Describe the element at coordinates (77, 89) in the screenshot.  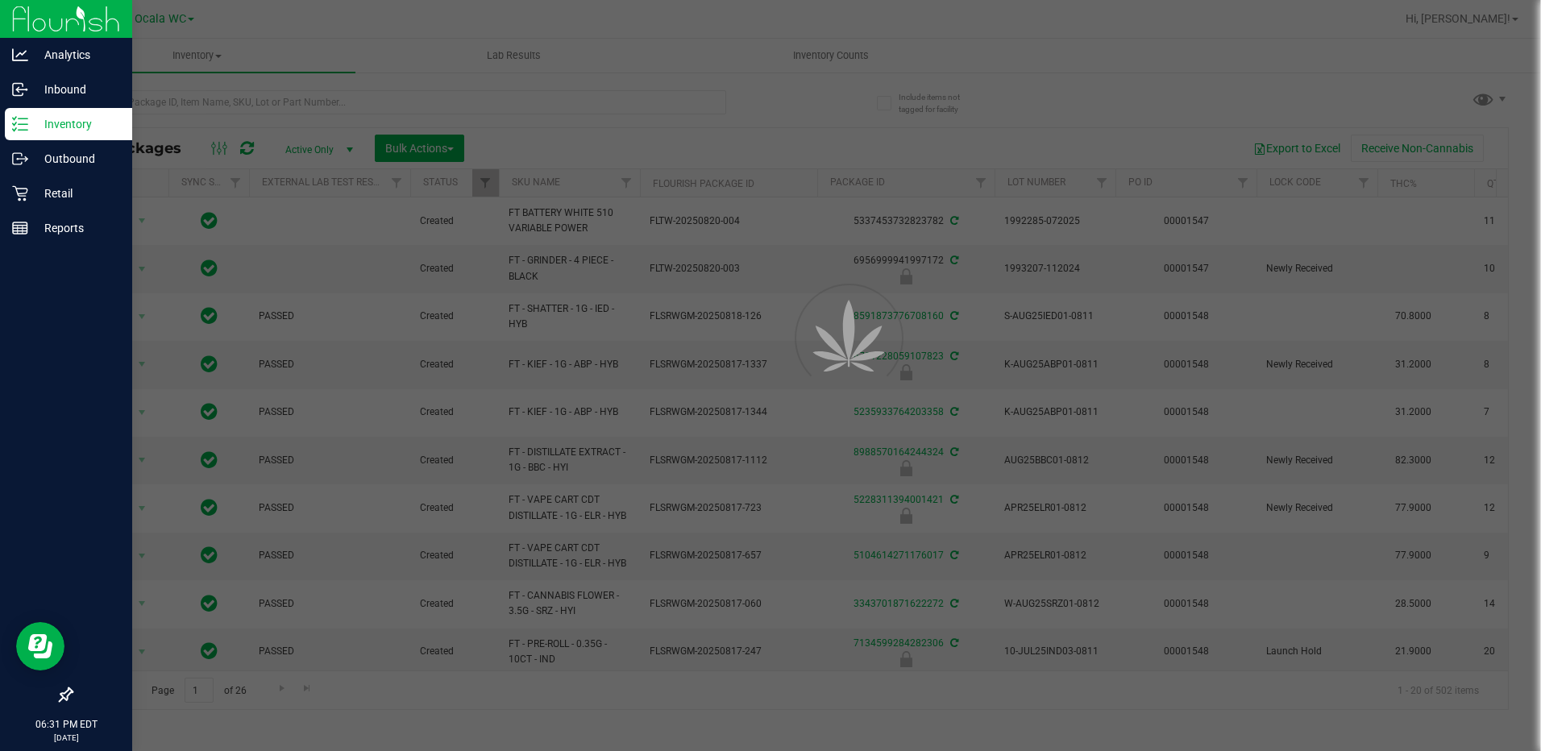
I see `p: Inbound` at that location.